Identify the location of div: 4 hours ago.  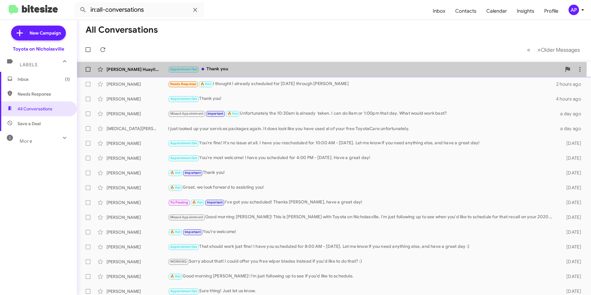
(571, 99).